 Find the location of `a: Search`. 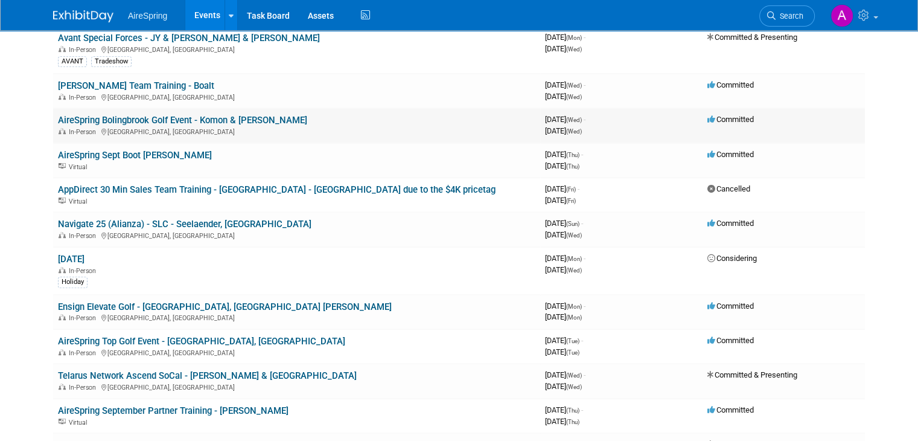

a: Search is located at coordinates (787, 16).